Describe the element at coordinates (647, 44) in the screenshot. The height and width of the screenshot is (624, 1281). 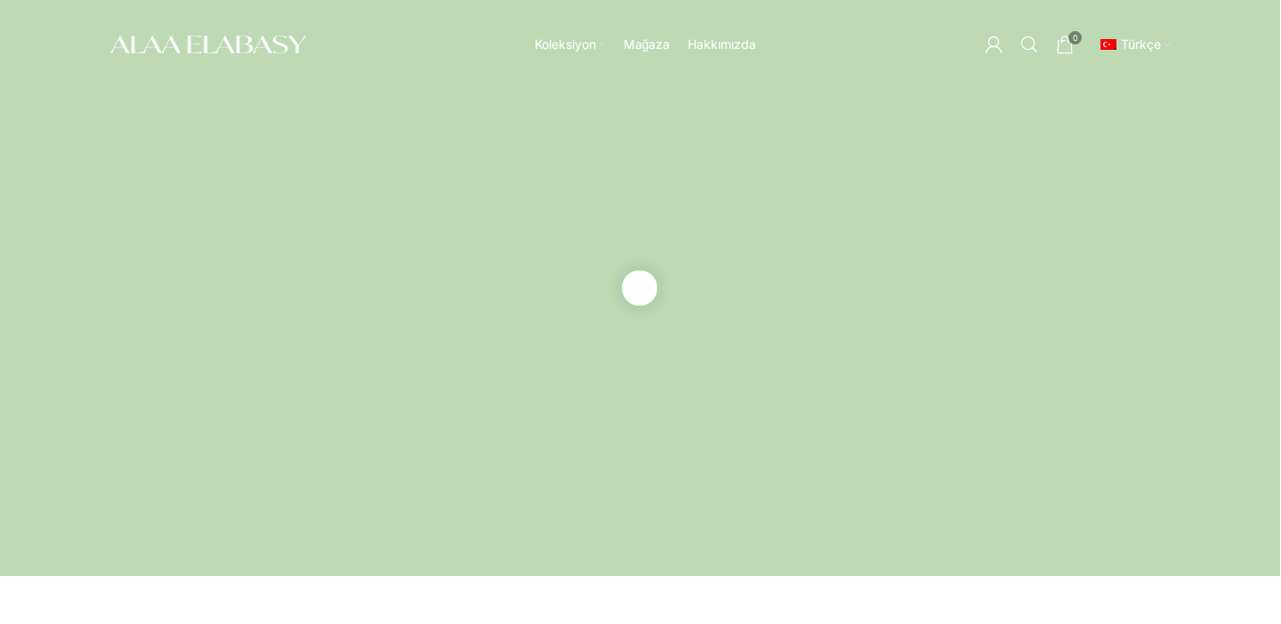
I see `a: Mağaza` at that location.